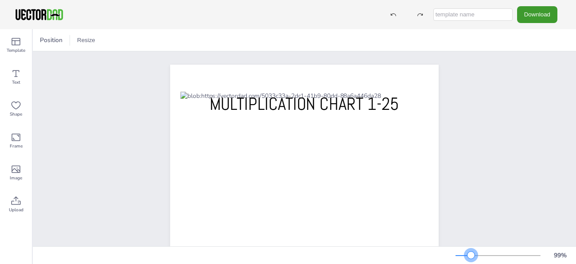  What do you see at coordinates (16, 114) in the screenshot?
I see `span: Shape` at bounding box center [16, 114].